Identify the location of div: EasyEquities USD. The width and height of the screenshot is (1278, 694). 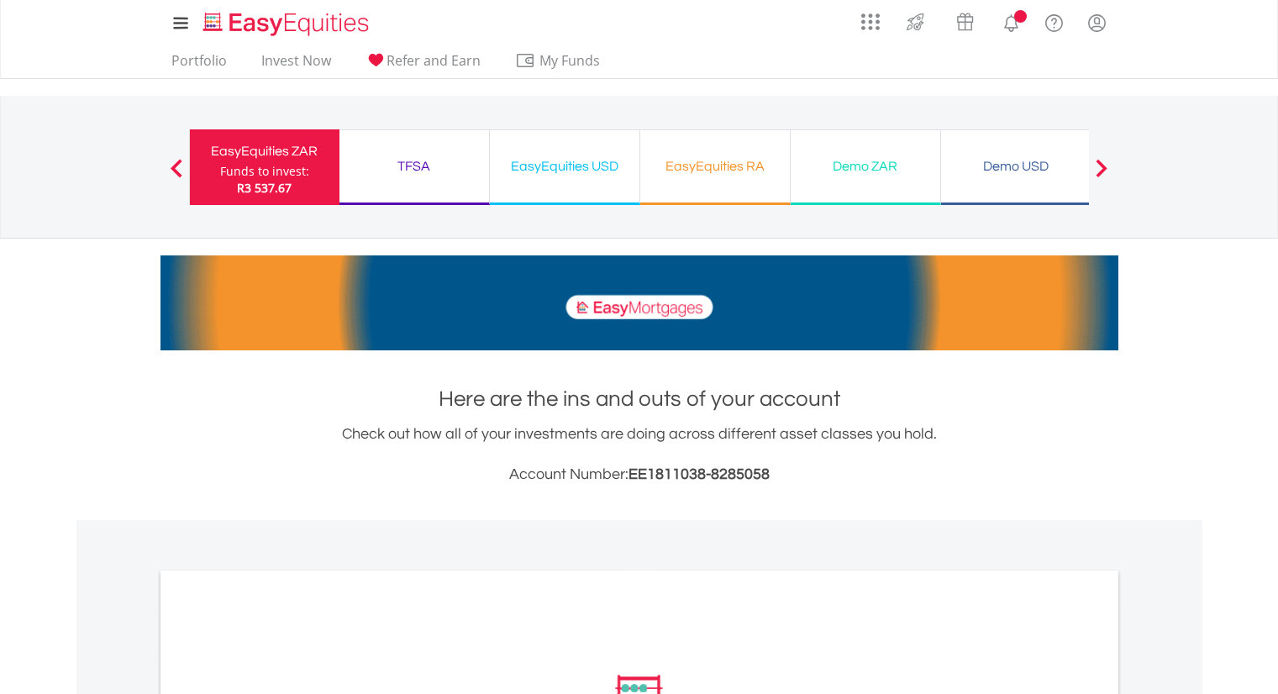
(564, 166).